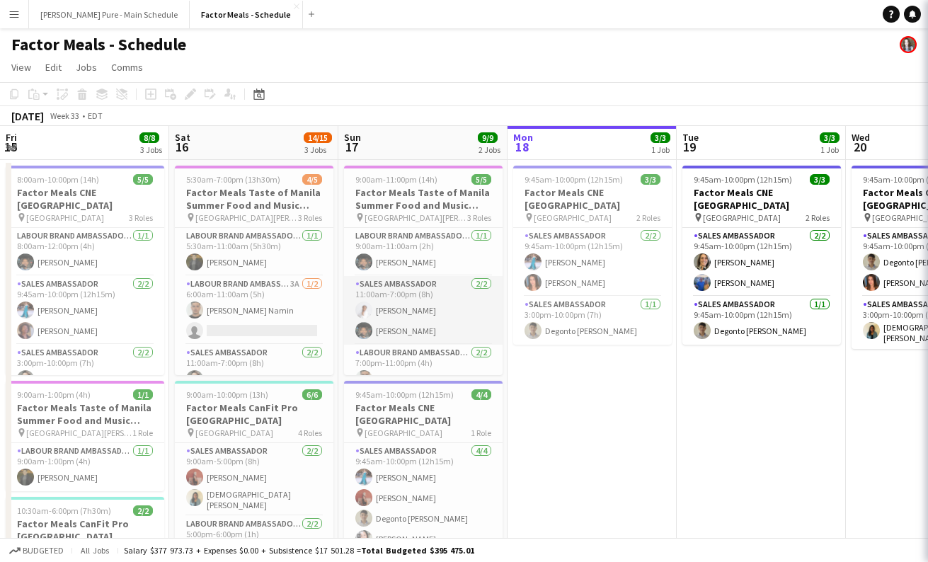  What do you see at coordinates (312, 394) in the screenshot?
I see `span: 6/6` at bounding box center [312, 394].